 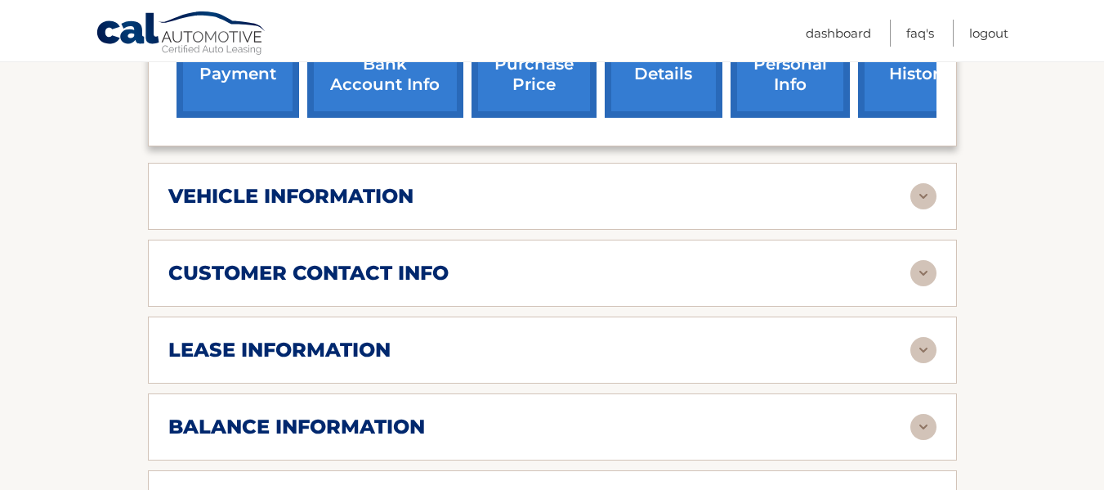 What do you see at coordinates (238, 64) in the screenshot?
I see `a: make a payment` at bounding box center [238, 64].